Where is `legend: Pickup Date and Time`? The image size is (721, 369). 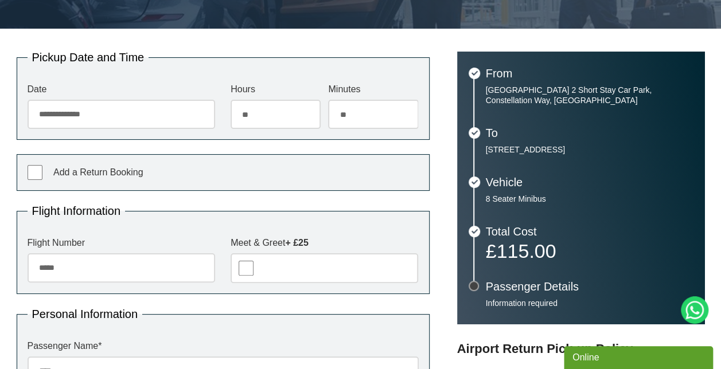
legend: Pickup Date and Time is located at coordinates (88, 57).